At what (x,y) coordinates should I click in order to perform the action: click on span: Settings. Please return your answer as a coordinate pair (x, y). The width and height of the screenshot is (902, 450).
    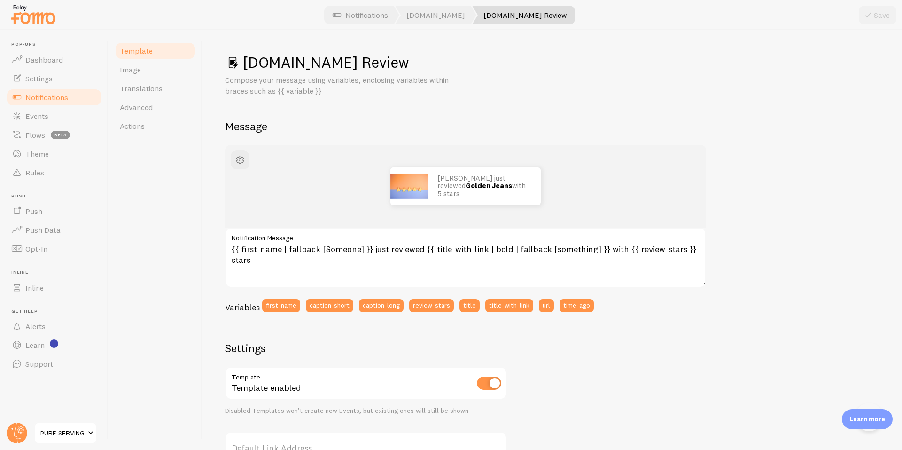
    Looking at the image, I should click on (39, 78).